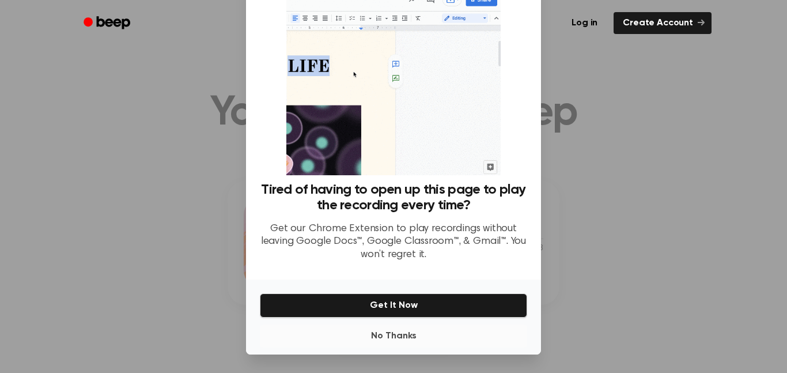  Describe the element at coordinates (108, 23) in the screenshot. I see `a: Beep` at that location.